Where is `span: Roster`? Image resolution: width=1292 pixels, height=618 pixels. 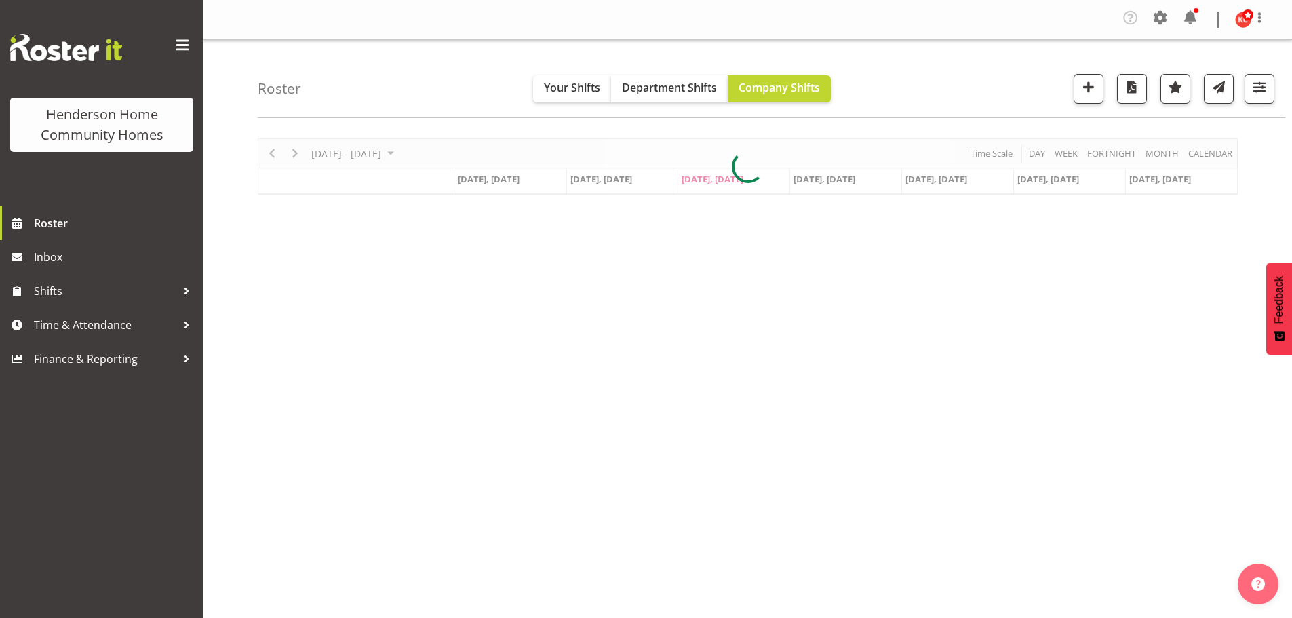
span: Roster is located at coordinates (115, 223).